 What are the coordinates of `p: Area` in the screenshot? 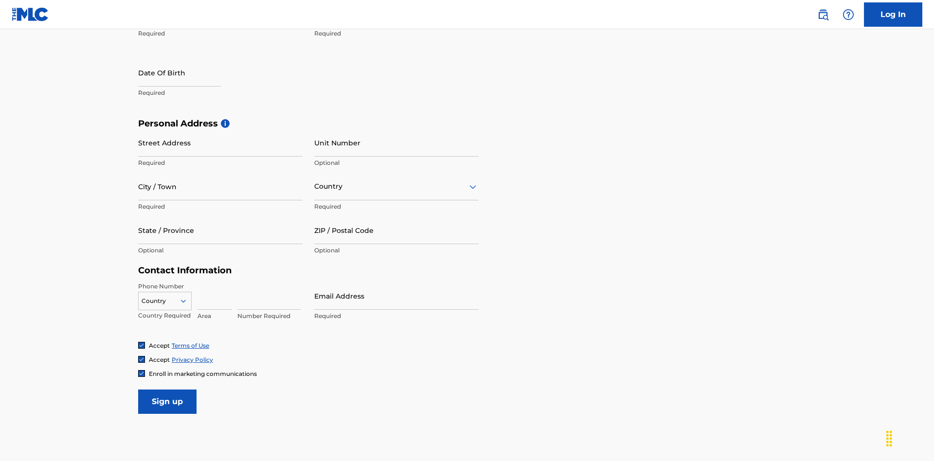 It's located at (215, 316).